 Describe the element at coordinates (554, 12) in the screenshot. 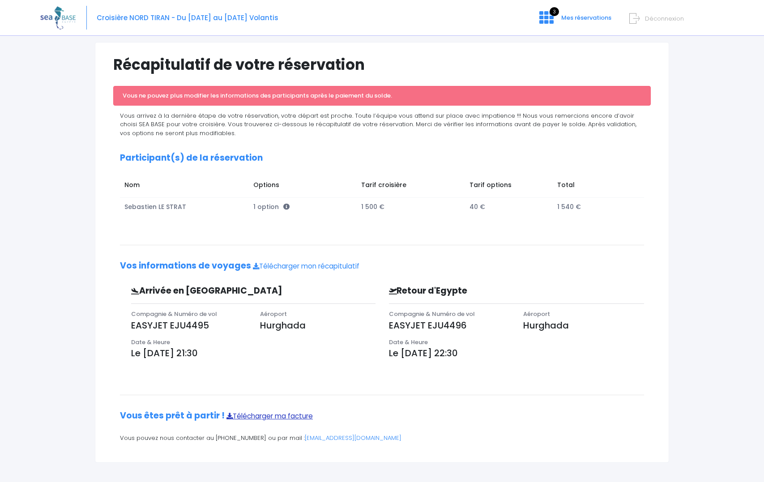

I see `span: 3` at that location.